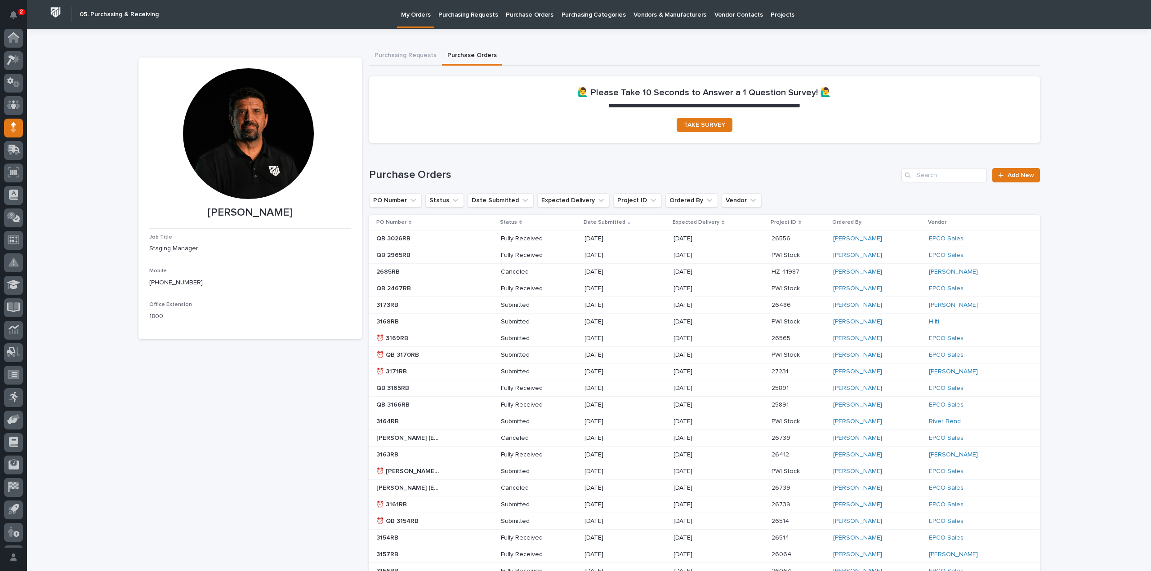 This screenshot has width=1151, height=571. I want to click on p: ⏰ 3169RB, so click(393, 338).